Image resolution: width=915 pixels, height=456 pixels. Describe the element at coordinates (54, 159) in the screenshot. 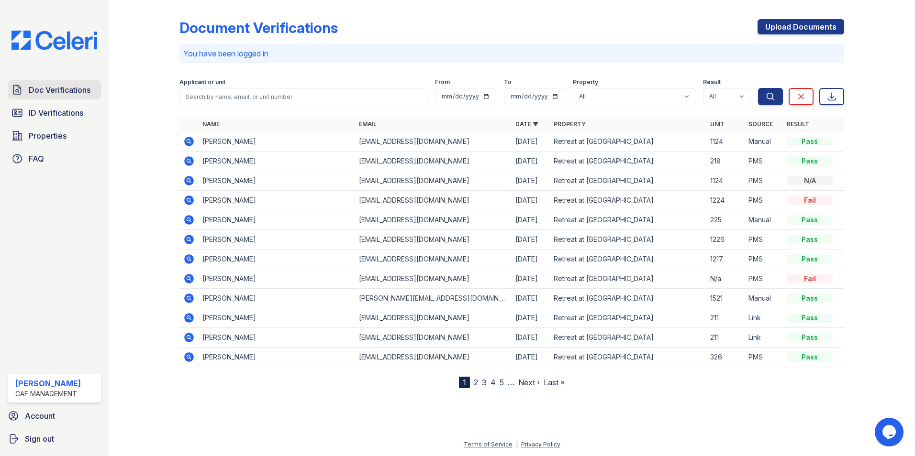

I see `a: FAQ` at that location.